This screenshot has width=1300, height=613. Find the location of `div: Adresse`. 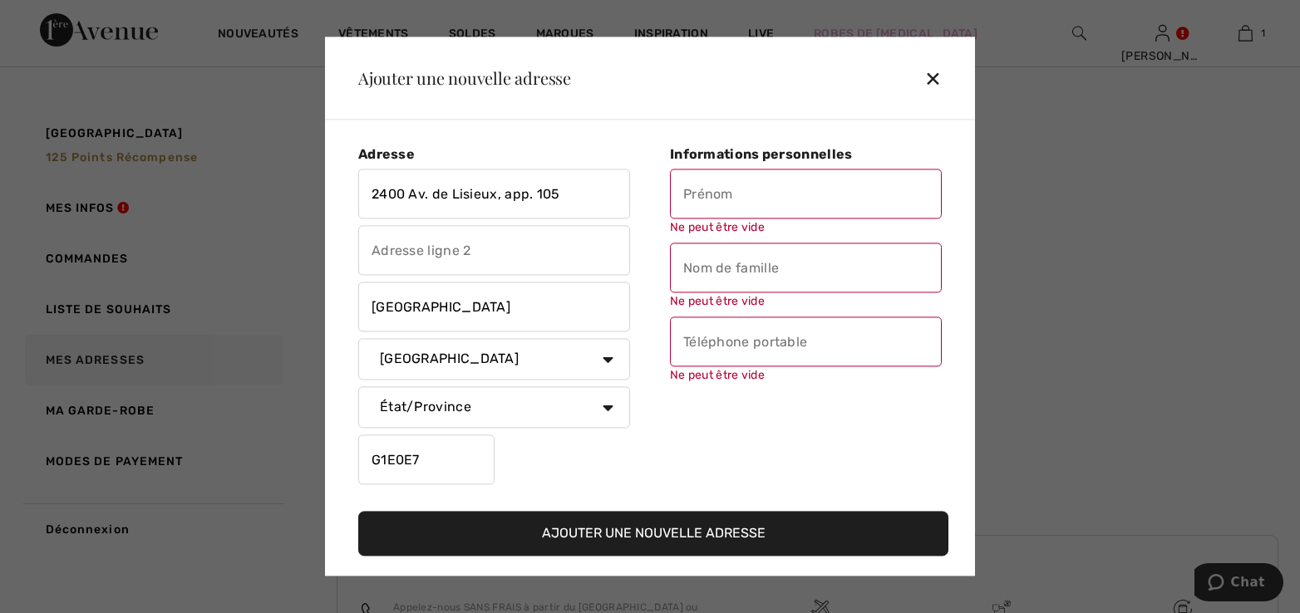

div: Adresse is located at coordinates (494, 154).